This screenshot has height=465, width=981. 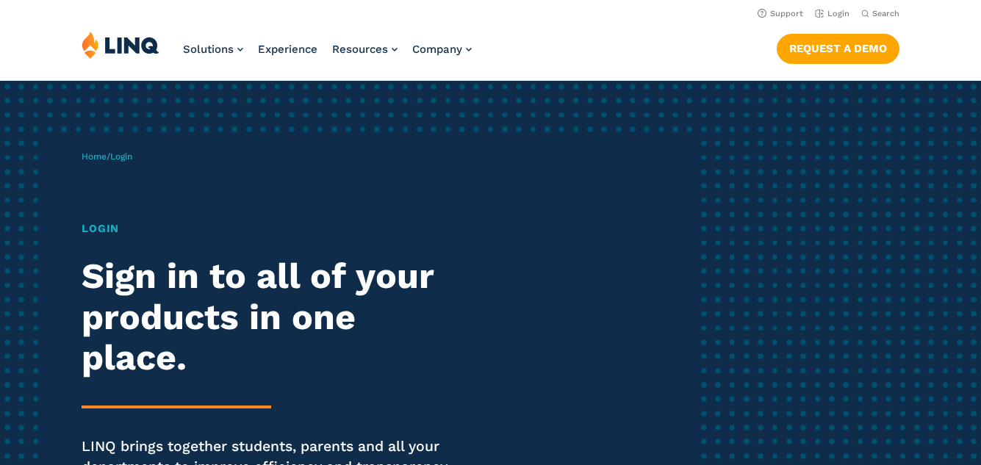 What do you see at coordinates (832, 13) in the screenshot?
I see `a: Login` at bounding box center [832, 13].